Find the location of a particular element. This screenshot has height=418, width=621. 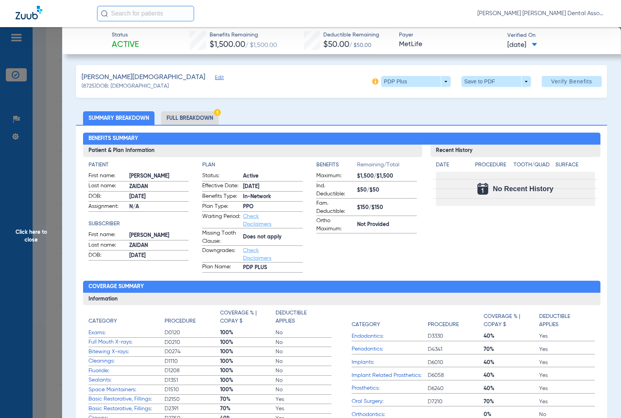

span: Plan Name: is located at coordinates (221, 268).